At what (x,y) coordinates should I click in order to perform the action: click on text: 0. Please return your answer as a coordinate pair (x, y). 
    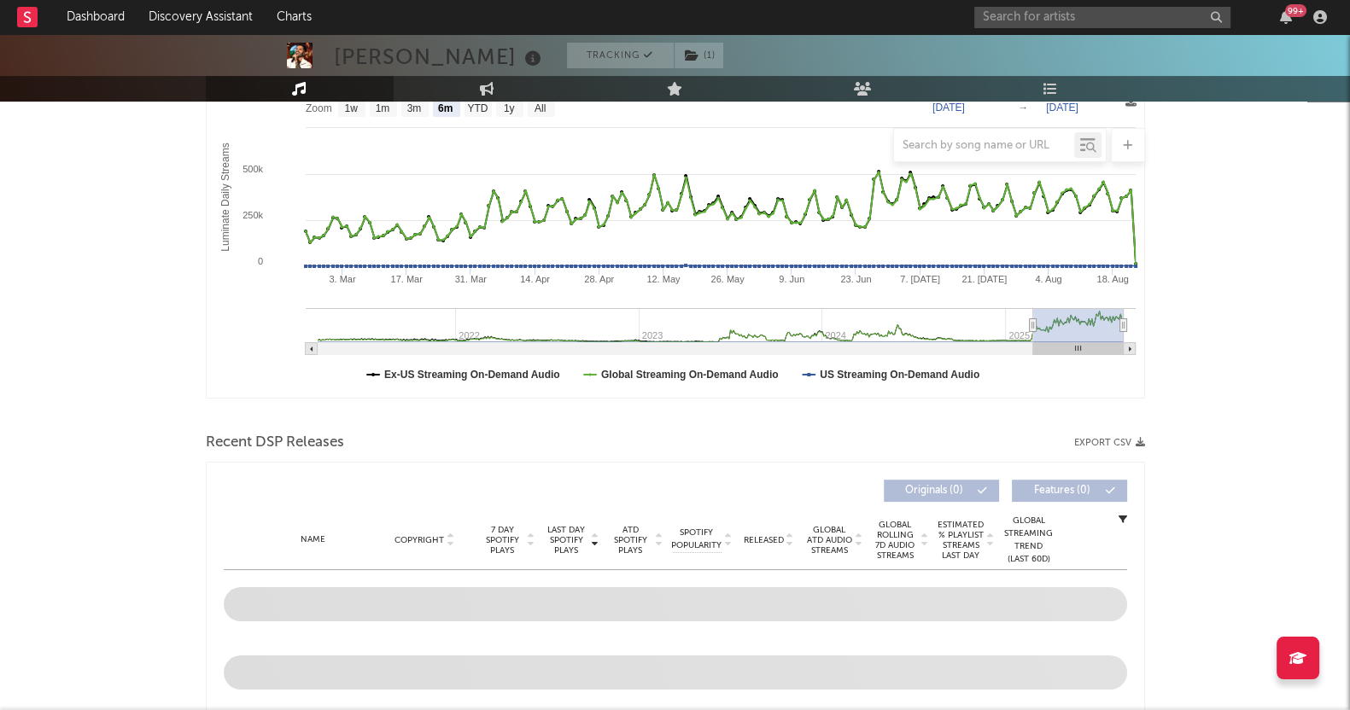
    Looking at the image, I should click on (260, 261).